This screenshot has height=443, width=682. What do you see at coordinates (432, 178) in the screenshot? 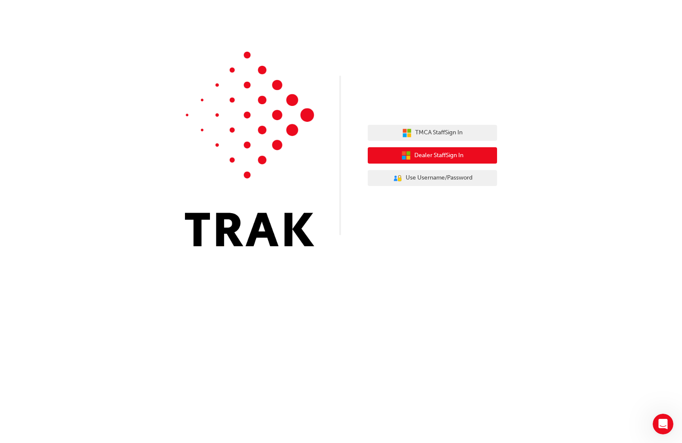
I see `button: Use Username/Password` at bounding box center [432, 178].